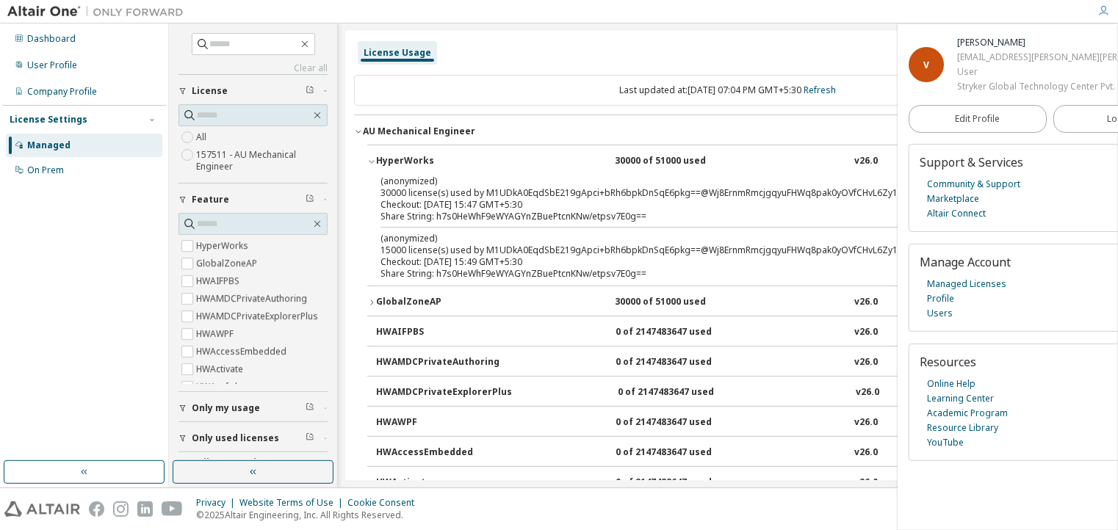 The height and width of the screenshot is (530, 1118). What do you see at coordinates (965, 262) in the screenshot?
I see `span: Manage Account` at bounding box center [965, 262].